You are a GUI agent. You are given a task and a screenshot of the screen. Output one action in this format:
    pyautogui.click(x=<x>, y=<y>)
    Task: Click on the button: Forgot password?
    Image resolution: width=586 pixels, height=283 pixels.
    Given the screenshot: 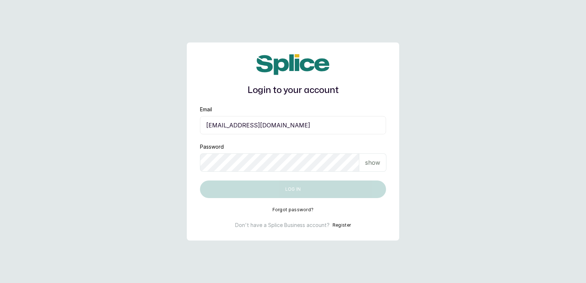 What is the action you would take?
    pyautogui.click(x=293, y=210)
    